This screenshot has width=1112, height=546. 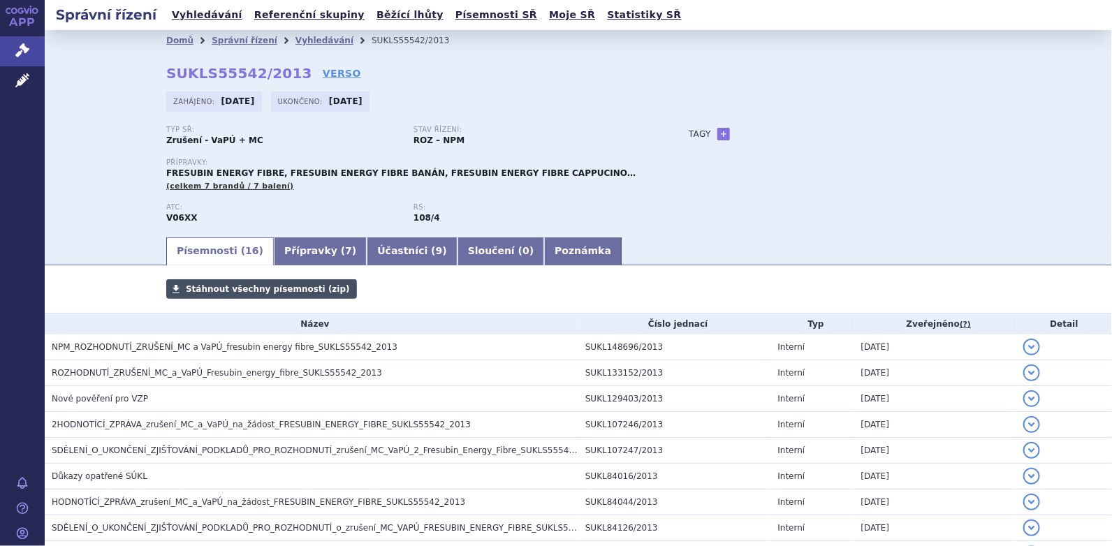 What do you see at coordinates (501, 251) in the screenshot?
I see `a: Sloučení (0)` at bounding box center [501, 251].